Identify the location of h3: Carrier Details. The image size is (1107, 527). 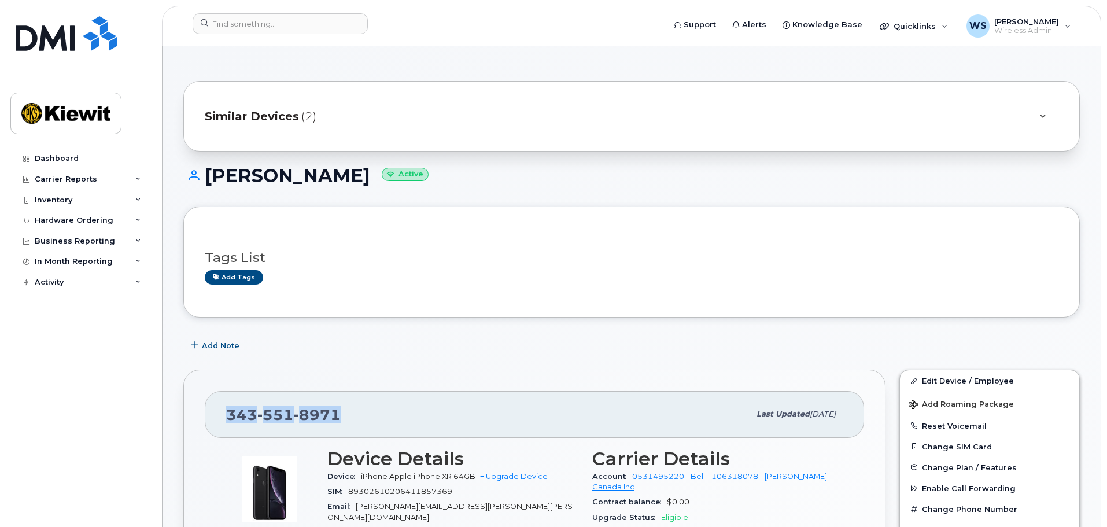
(717, 458).